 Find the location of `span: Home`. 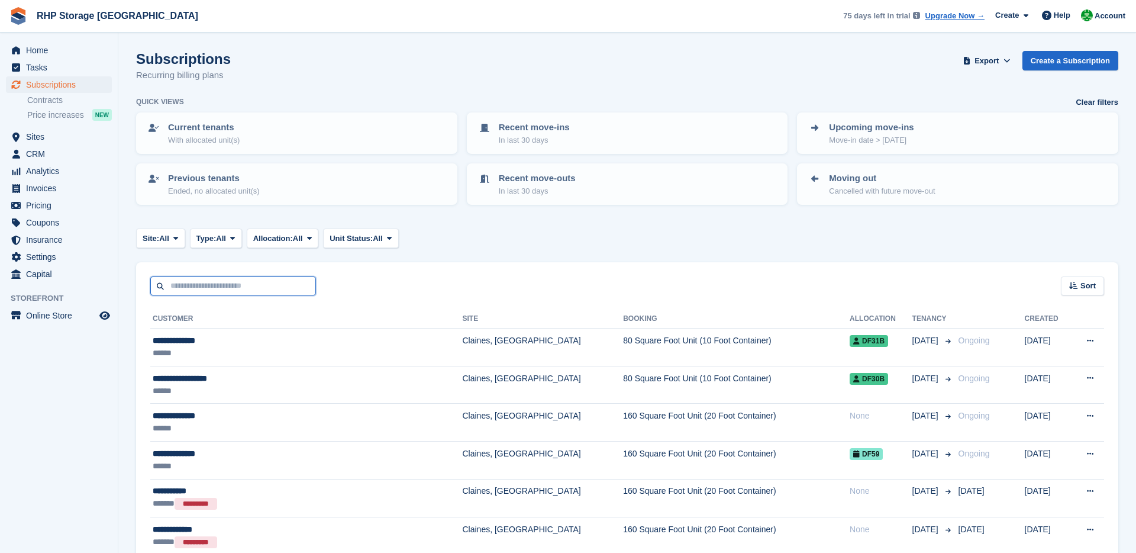

span: Home is located at coordinates (62, 50).